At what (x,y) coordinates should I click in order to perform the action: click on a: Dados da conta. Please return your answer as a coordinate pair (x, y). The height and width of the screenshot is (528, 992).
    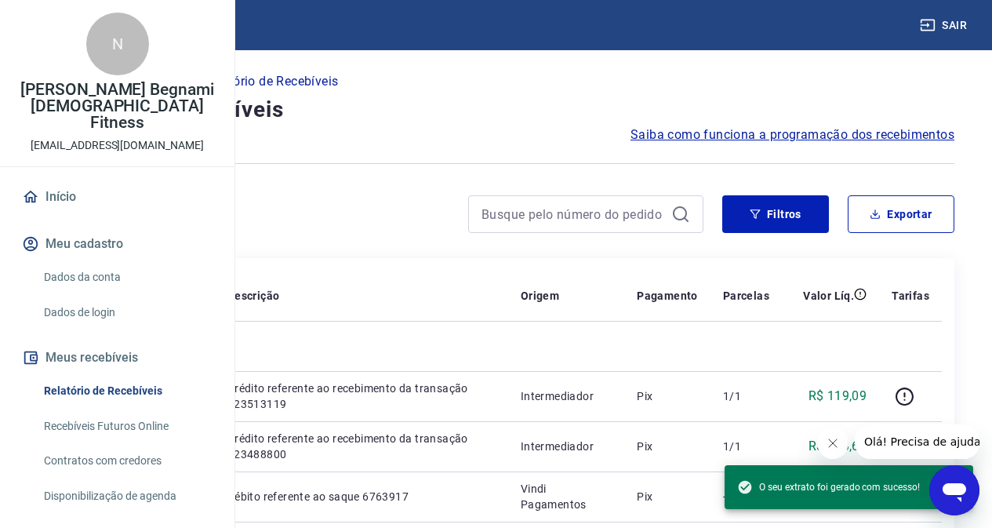
    Looking at the image, I should click on (126, 277).